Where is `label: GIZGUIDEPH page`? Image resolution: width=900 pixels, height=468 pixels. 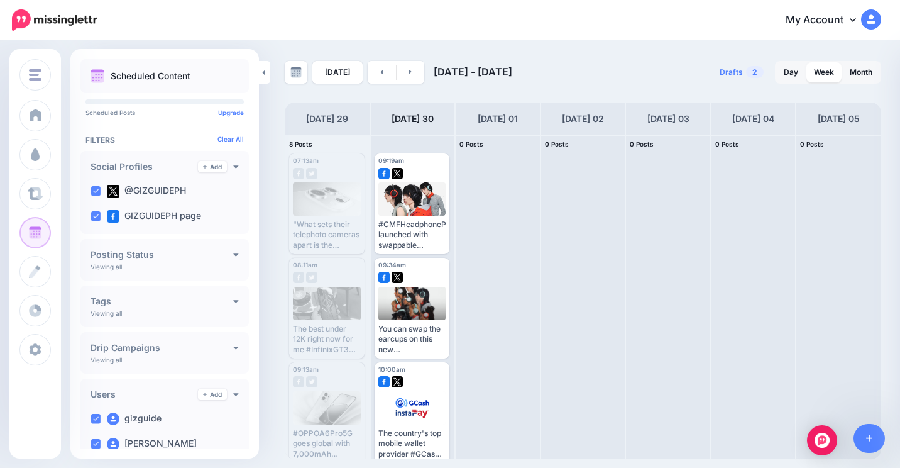
label: GIZGUIDEPH page is located at coordinates (154, 216).